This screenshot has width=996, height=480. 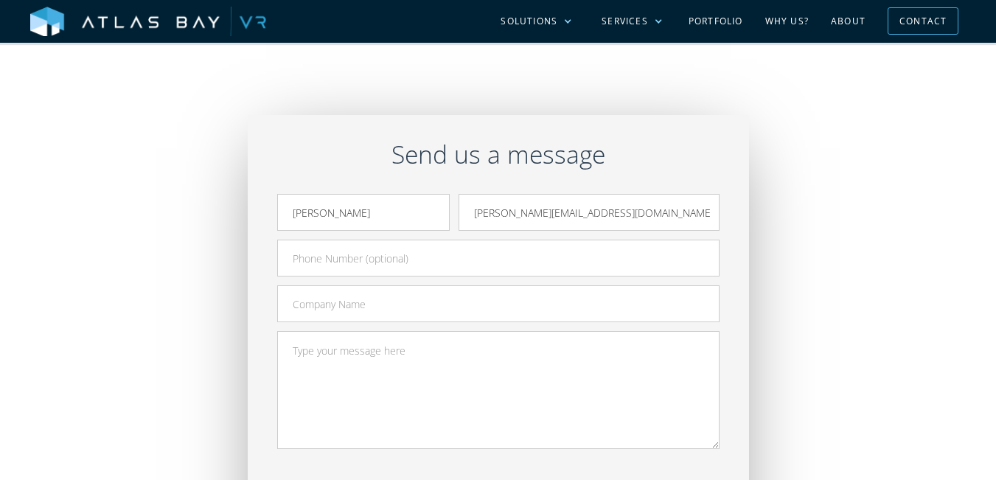 What do you see at coordinates (498, 304) in the screenshot?
I see `input: Company Name` at bounding box center [498, 304].